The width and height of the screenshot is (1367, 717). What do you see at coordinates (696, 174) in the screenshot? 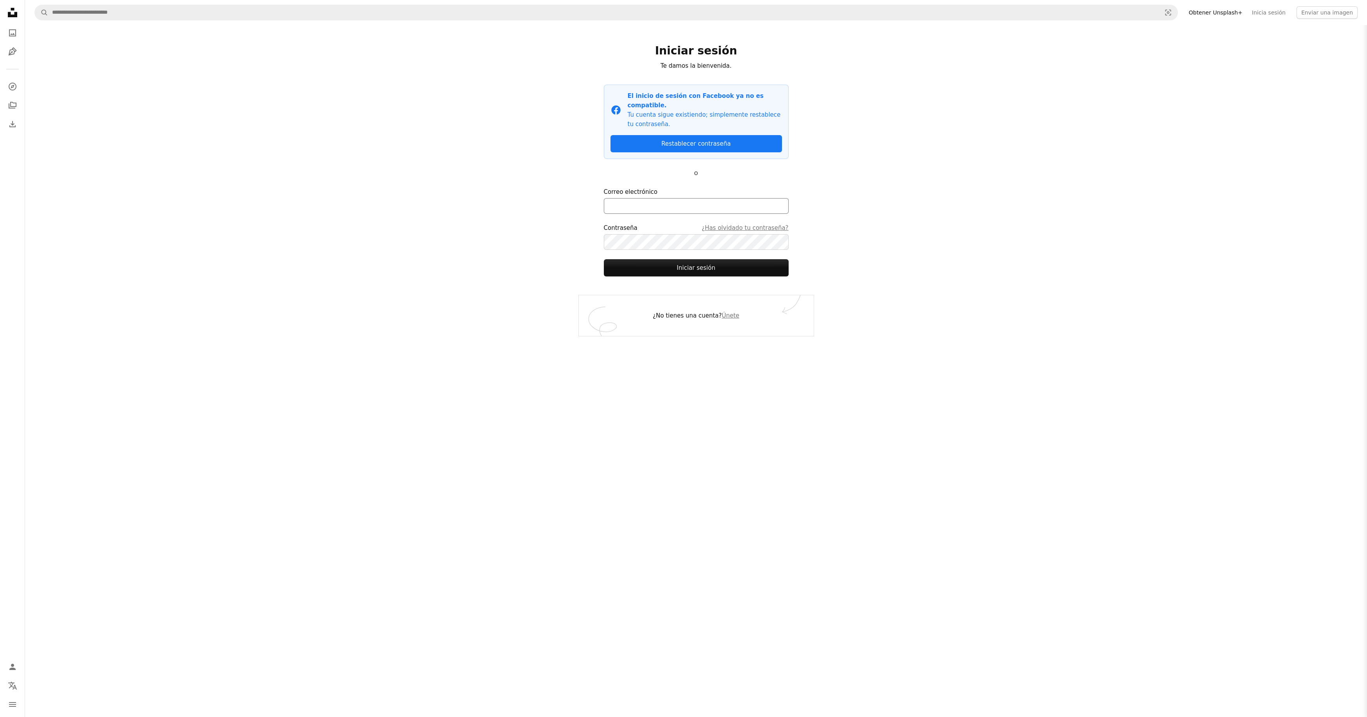
I see `small: O` at bounding box center [696, 174].